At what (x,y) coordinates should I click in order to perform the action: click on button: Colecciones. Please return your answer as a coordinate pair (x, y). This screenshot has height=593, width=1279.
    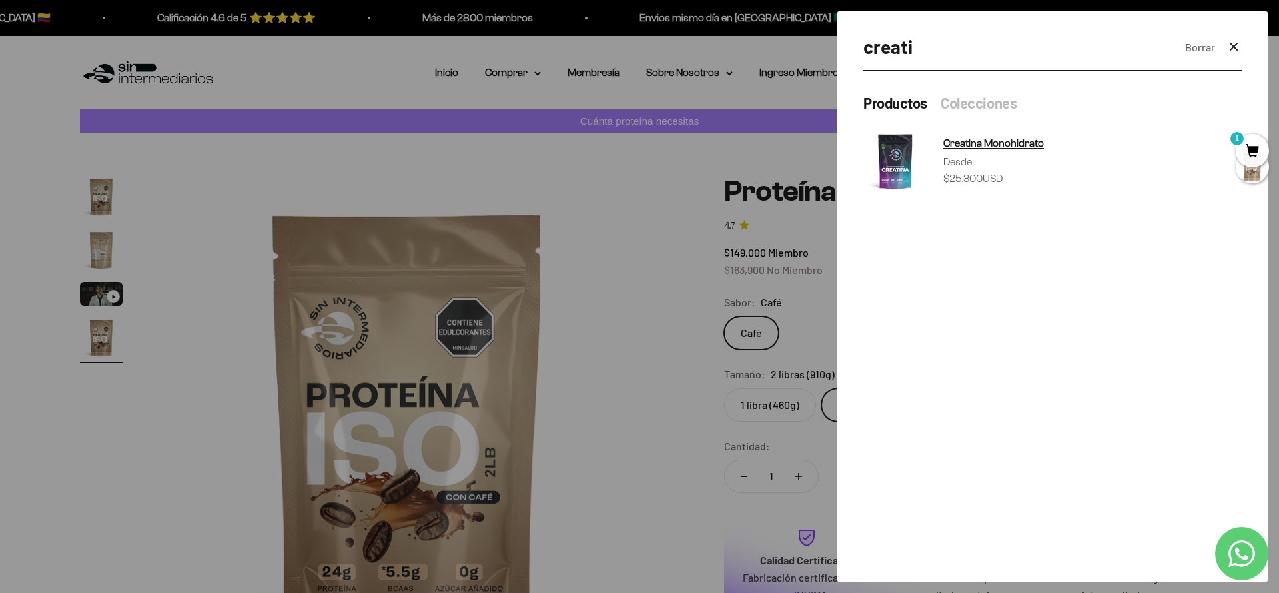
    Looking at the image, I should click on (978, 103).